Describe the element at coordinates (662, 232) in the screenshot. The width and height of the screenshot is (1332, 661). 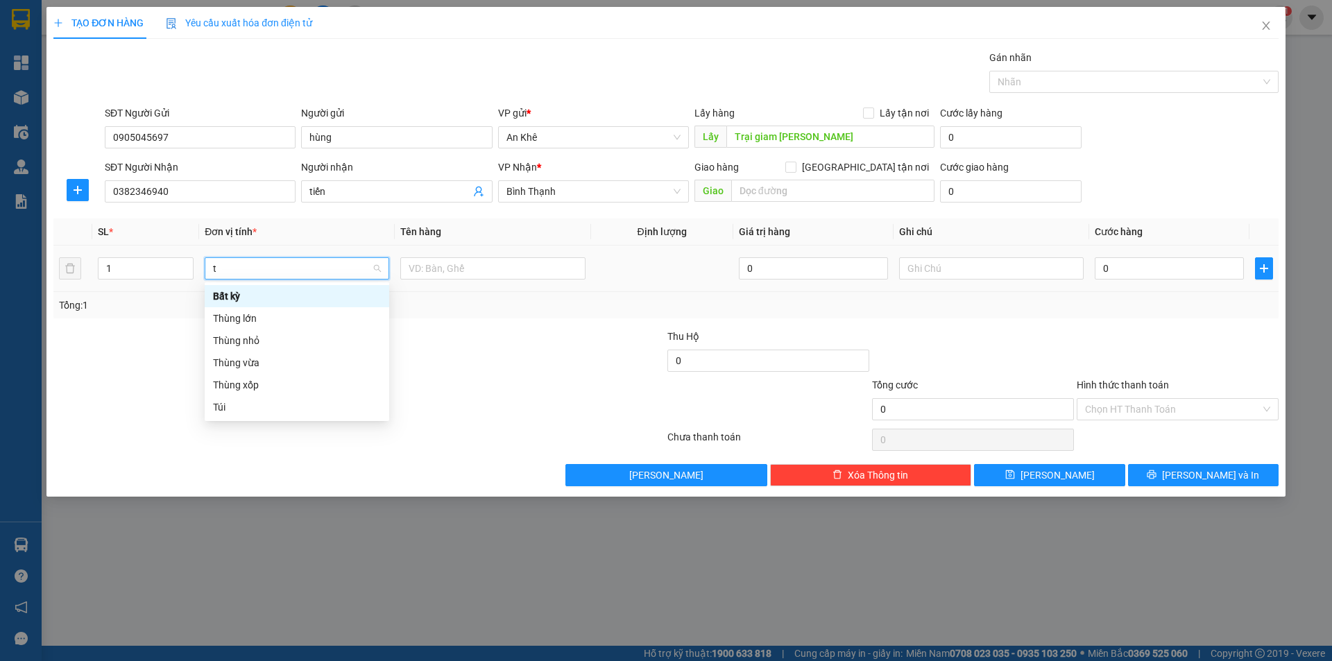
I see `span: Định lượng` at that location.